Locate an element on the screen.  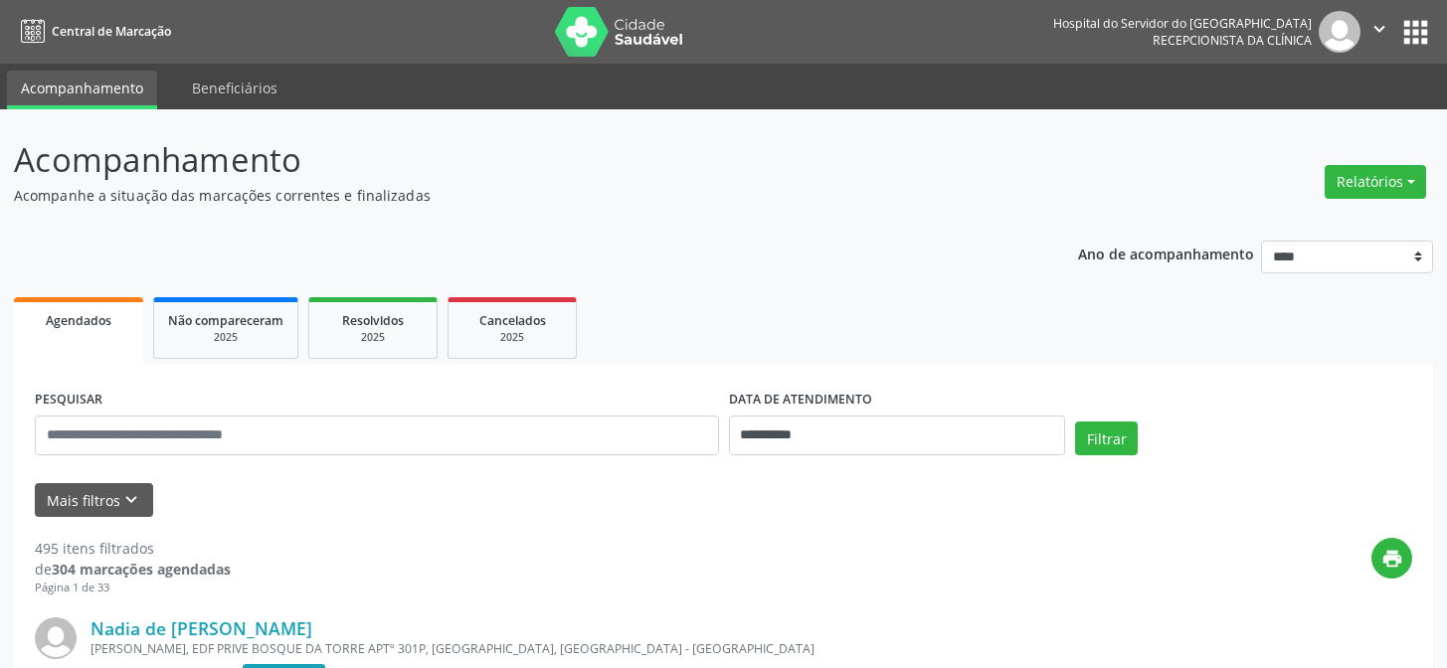
span: Resolvidos is located at coordinates (373, 320).